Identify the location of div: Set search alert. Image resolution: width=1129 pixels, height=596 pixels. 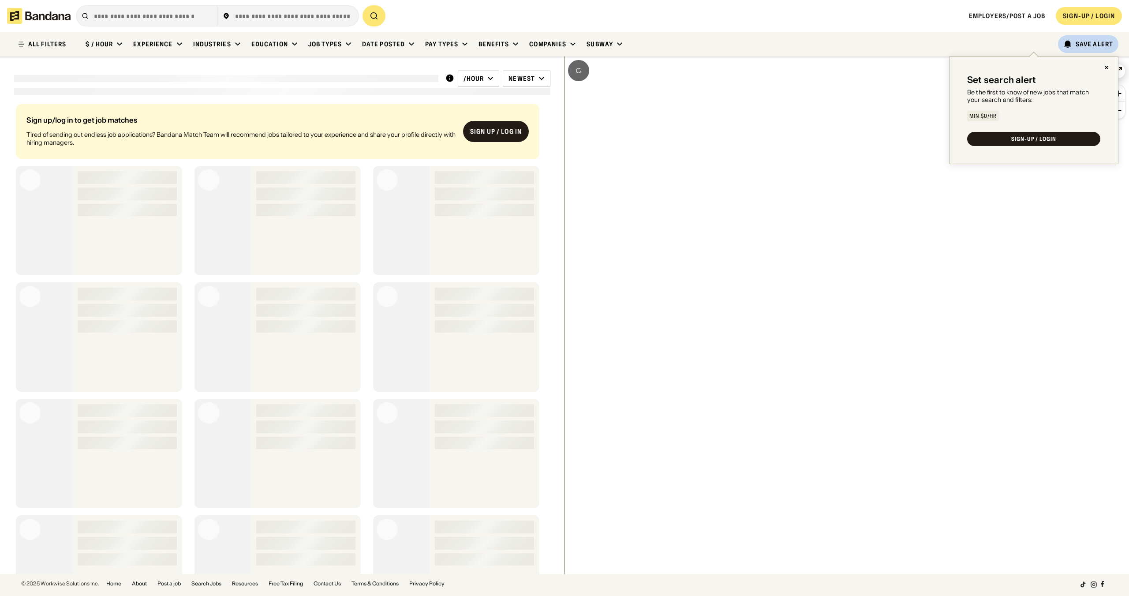
(1001, 80).